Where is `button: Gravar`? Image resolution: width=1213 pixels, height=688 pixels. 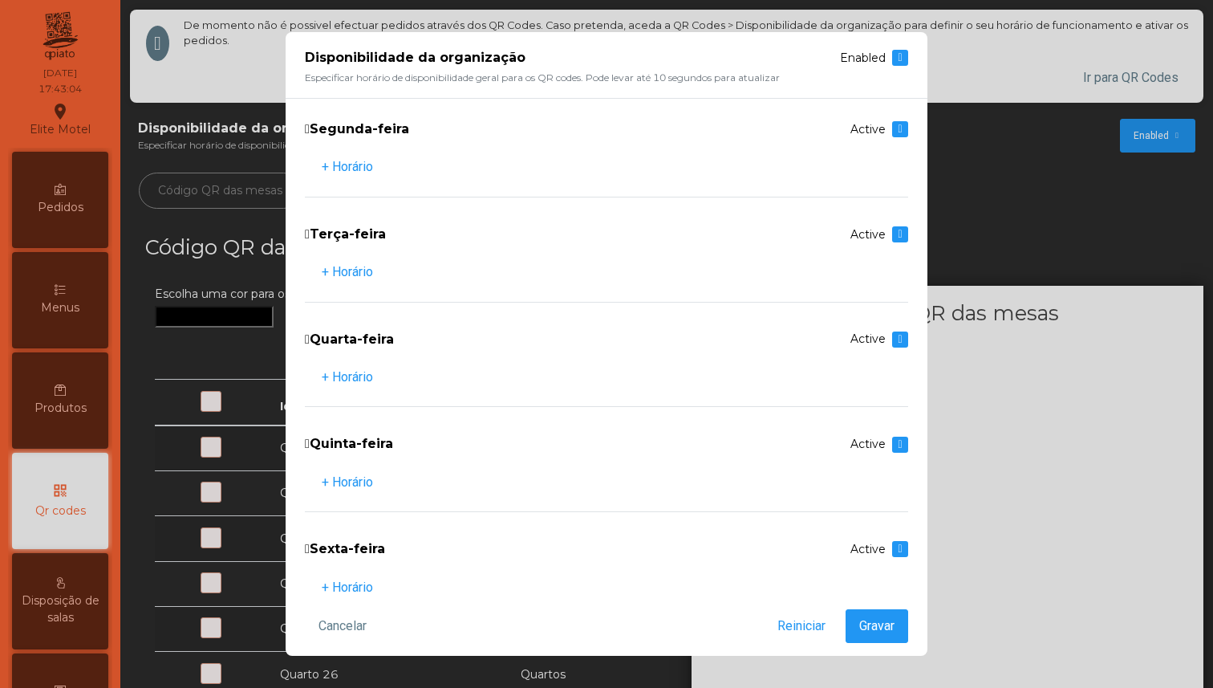 button: Gravar is located at coordinates (877, 626).